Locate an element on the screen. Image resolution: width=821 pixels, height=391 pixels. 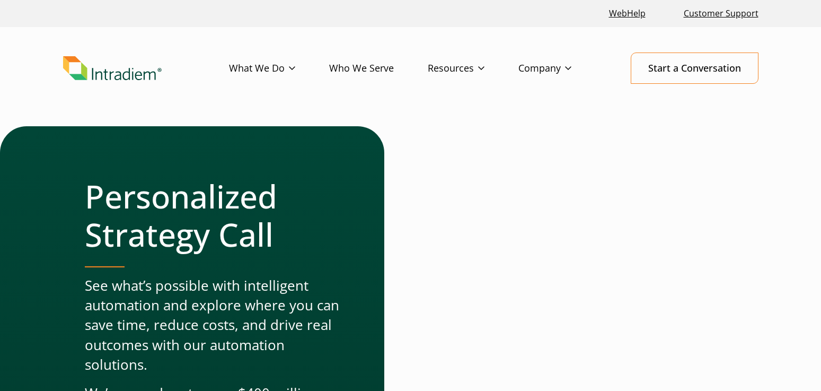
p: See what’s possible with intelligent automation and explore where you can save time, reduce costs... is located at coordinates (213, 325).